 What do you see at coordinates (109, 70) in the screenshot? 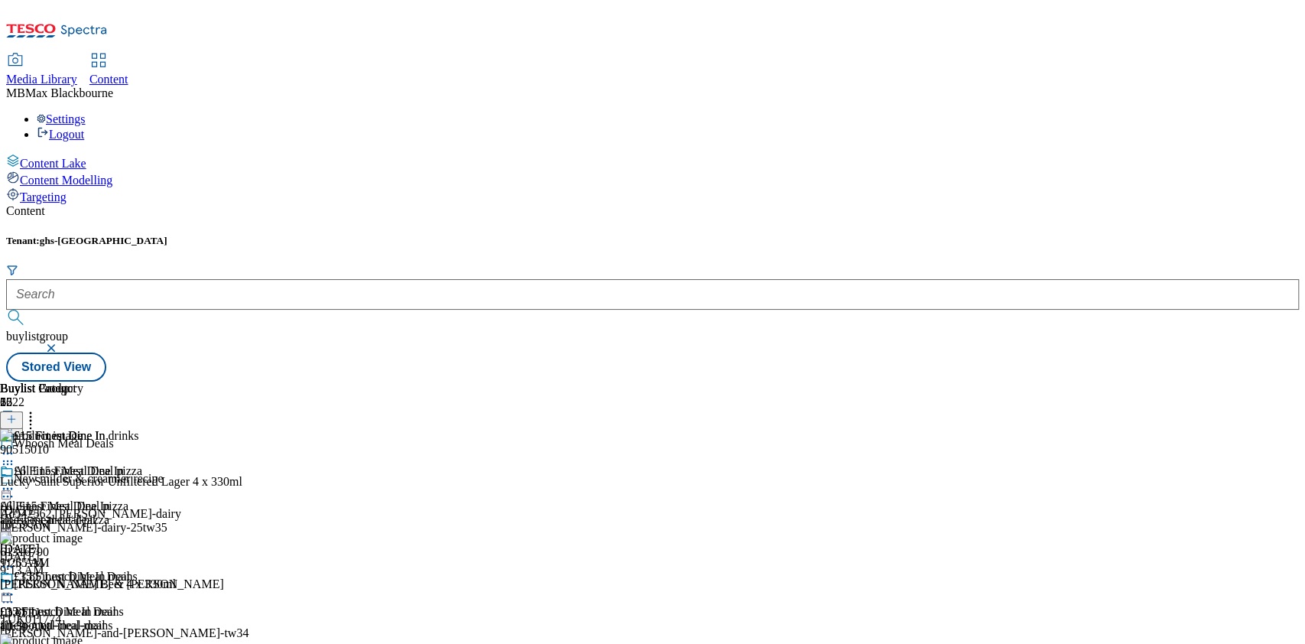
I see `a: Content` at bounding box center [109, 70].